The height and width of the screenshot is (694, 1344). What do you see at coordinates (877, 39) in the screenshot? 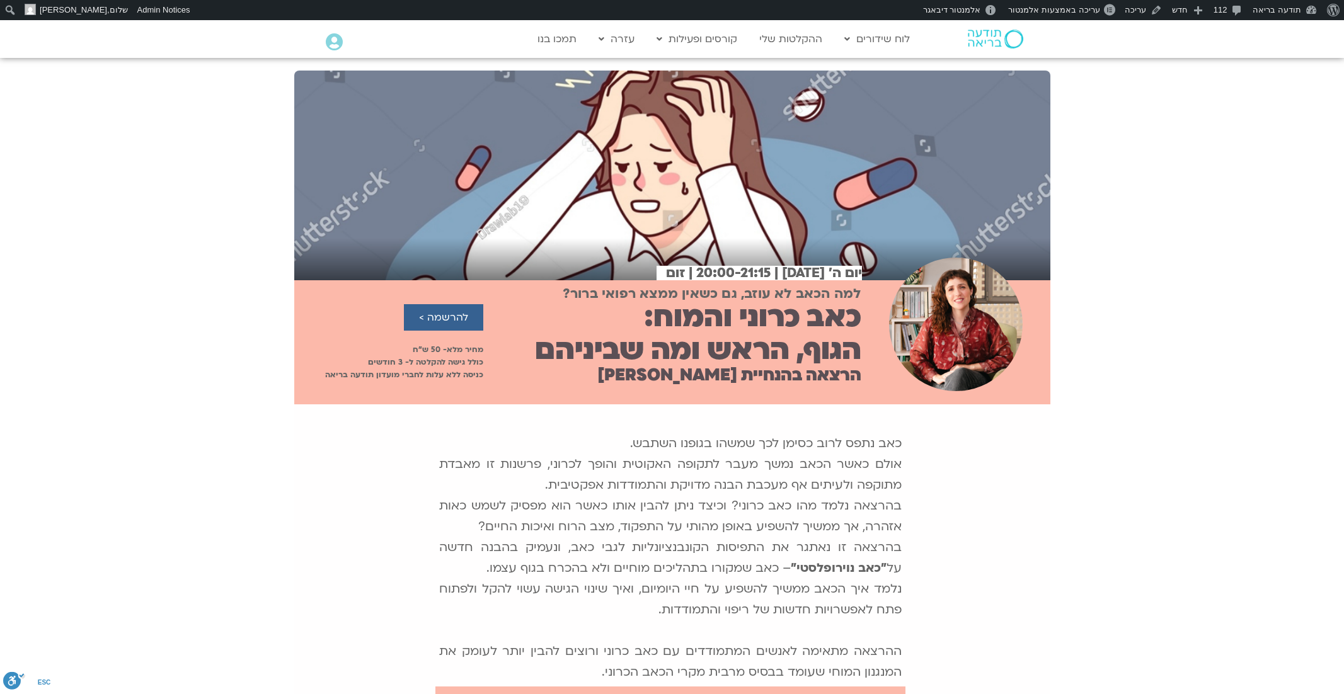
I see `a: לוח שידורים` at bounding box center [877, 39].